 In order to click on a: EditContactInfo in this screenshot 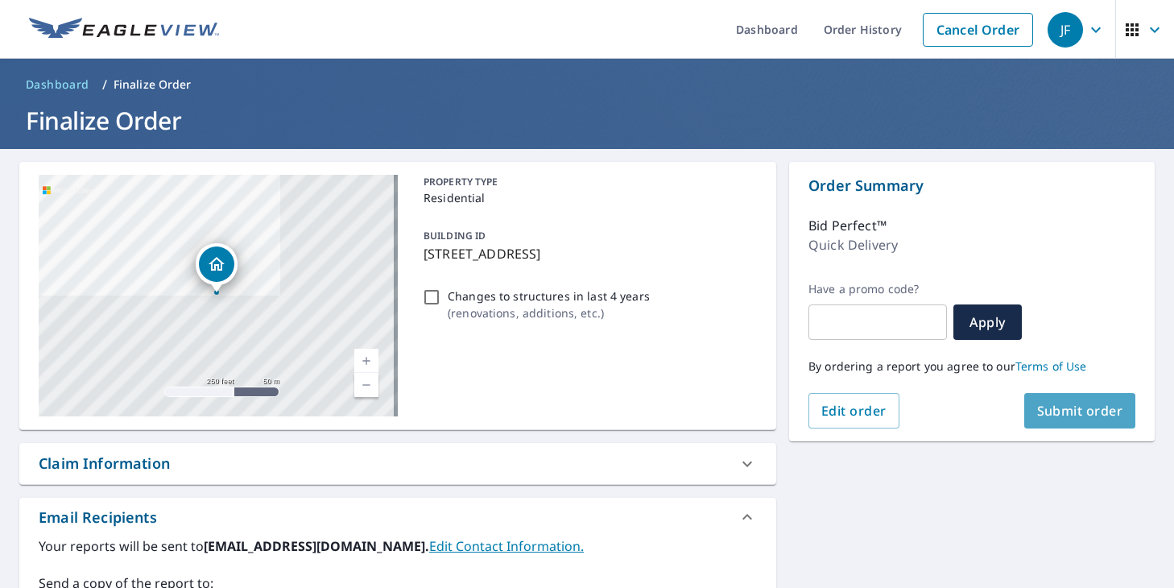, I will do `click(506, 546)`.